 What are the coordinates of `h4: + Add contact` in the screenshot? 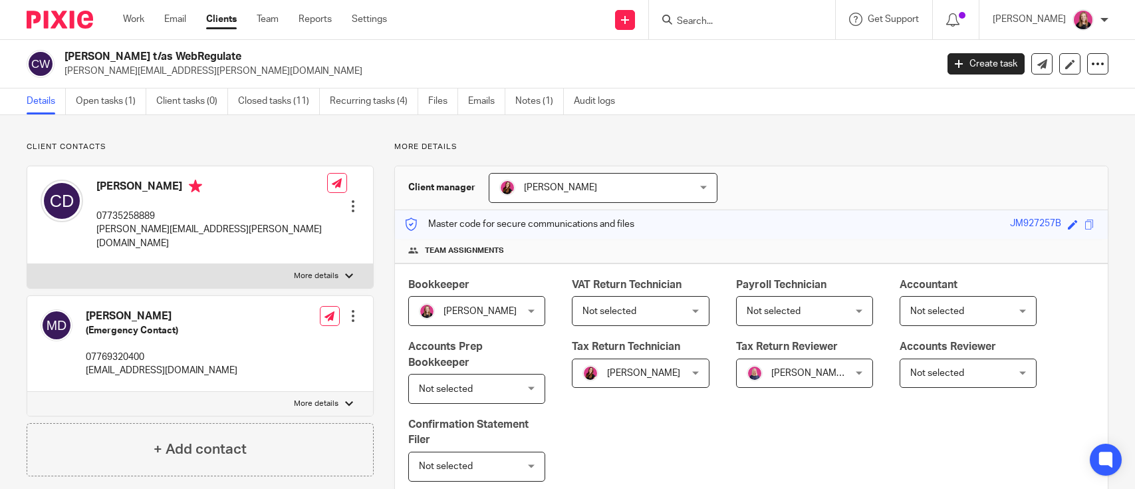 It's located at (200, 449).